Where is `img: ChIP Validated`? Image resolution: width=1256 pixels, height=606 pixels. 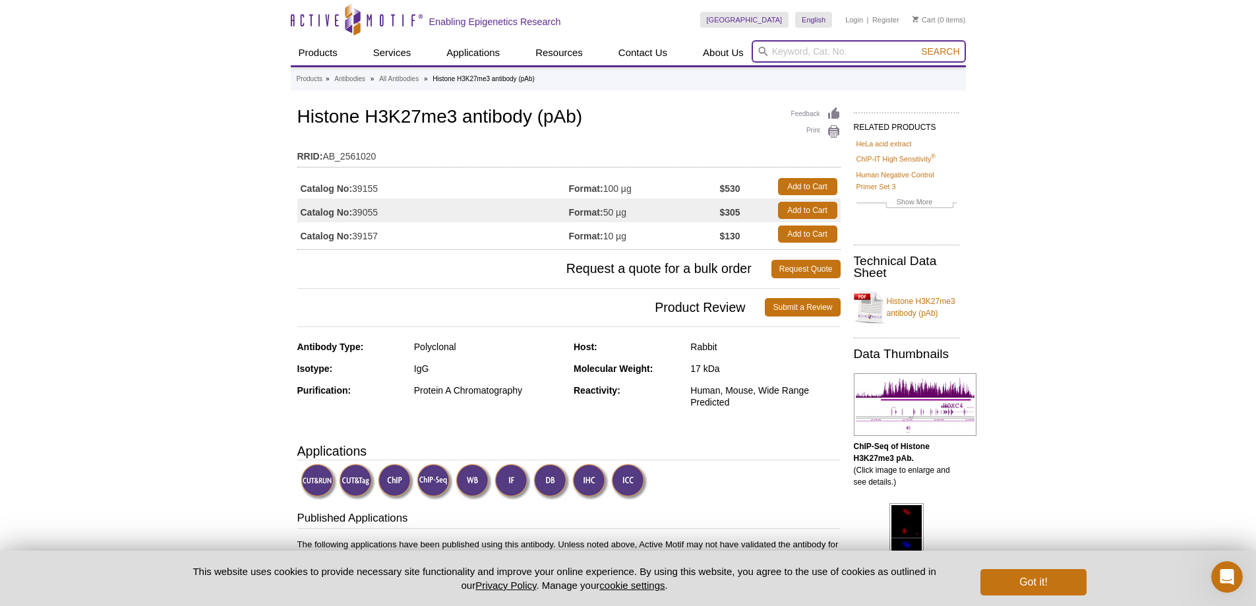 img: ChIP Validated is located at coordinates (396, 481).